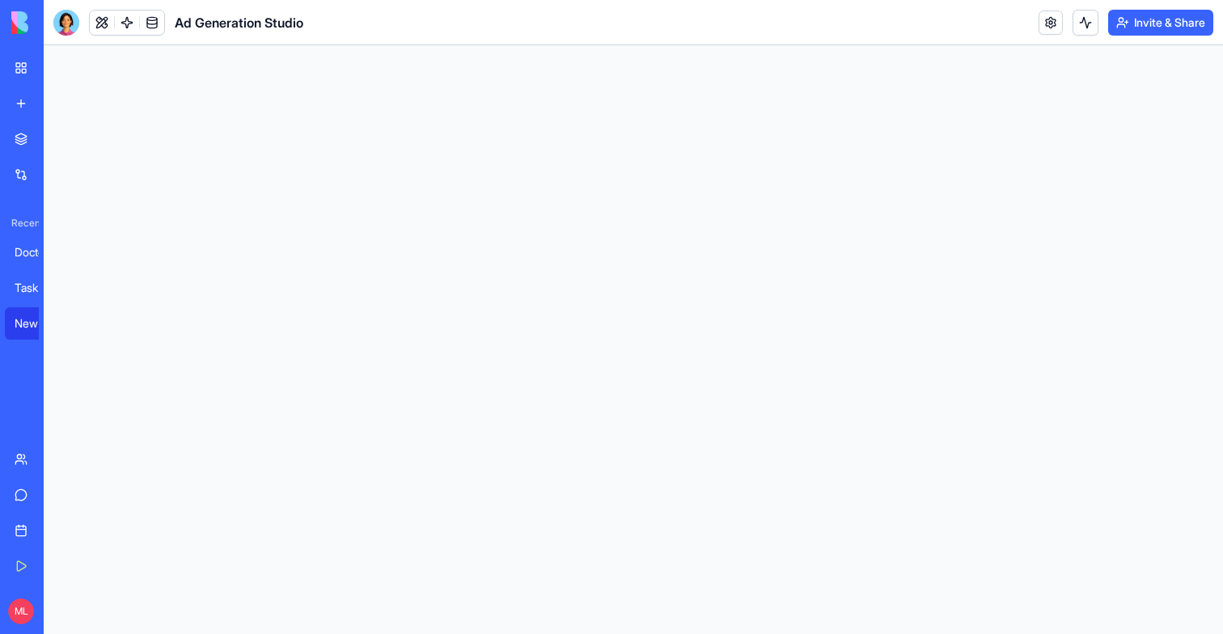 The image size is (1223, 634). I want to click on button: Invite & Share, so click(1160, 23).